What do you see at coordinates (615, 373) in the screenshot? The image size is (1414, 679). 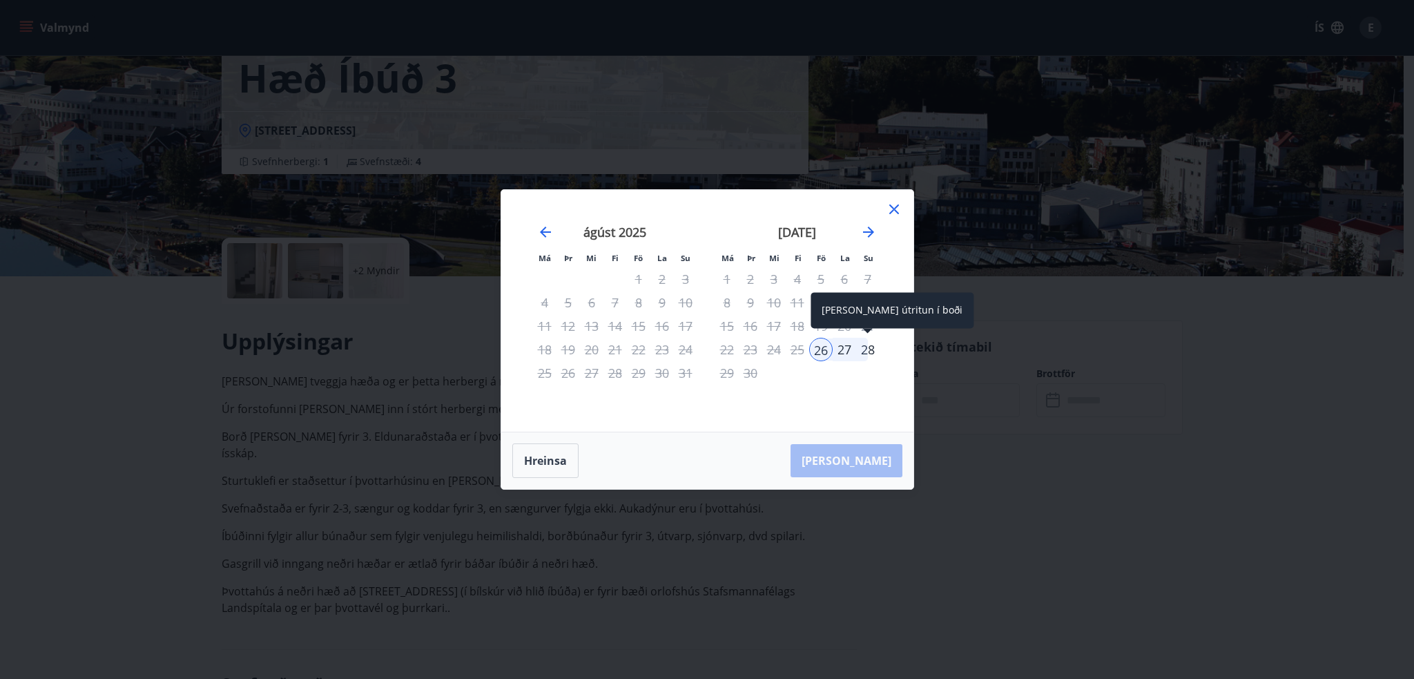 I see `td: Not available. fimmtudagur, 28. ágúst 2025` at bounding box center [615, 373].